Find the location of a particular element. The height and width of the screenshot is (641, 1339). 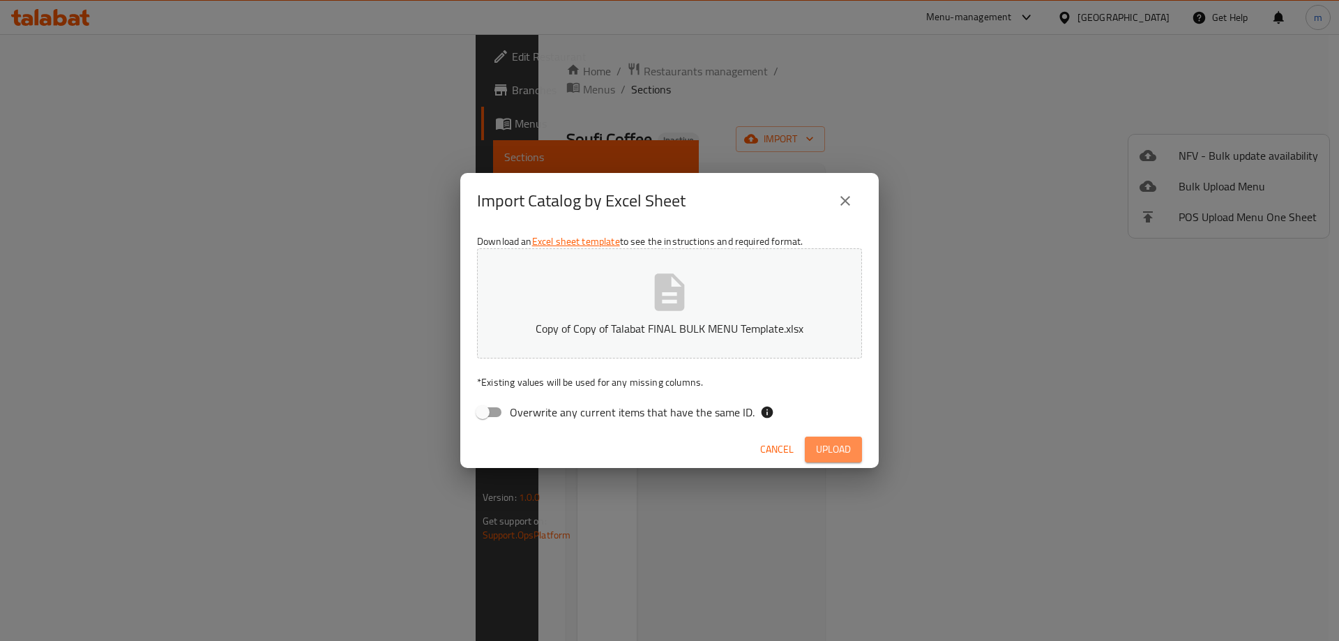

button: Cancel is located at coordinates (777, 449).